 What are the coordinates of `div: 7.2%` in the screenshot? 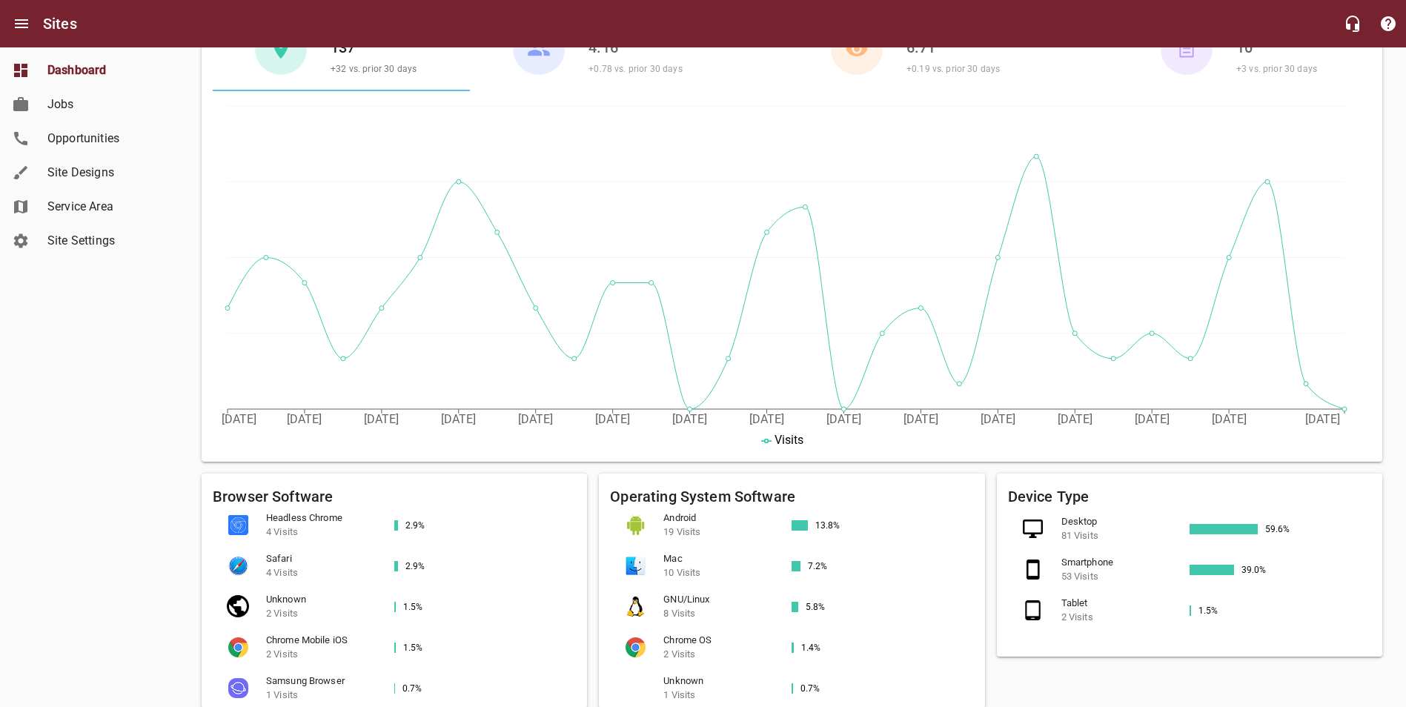 It's located at (839, 566).